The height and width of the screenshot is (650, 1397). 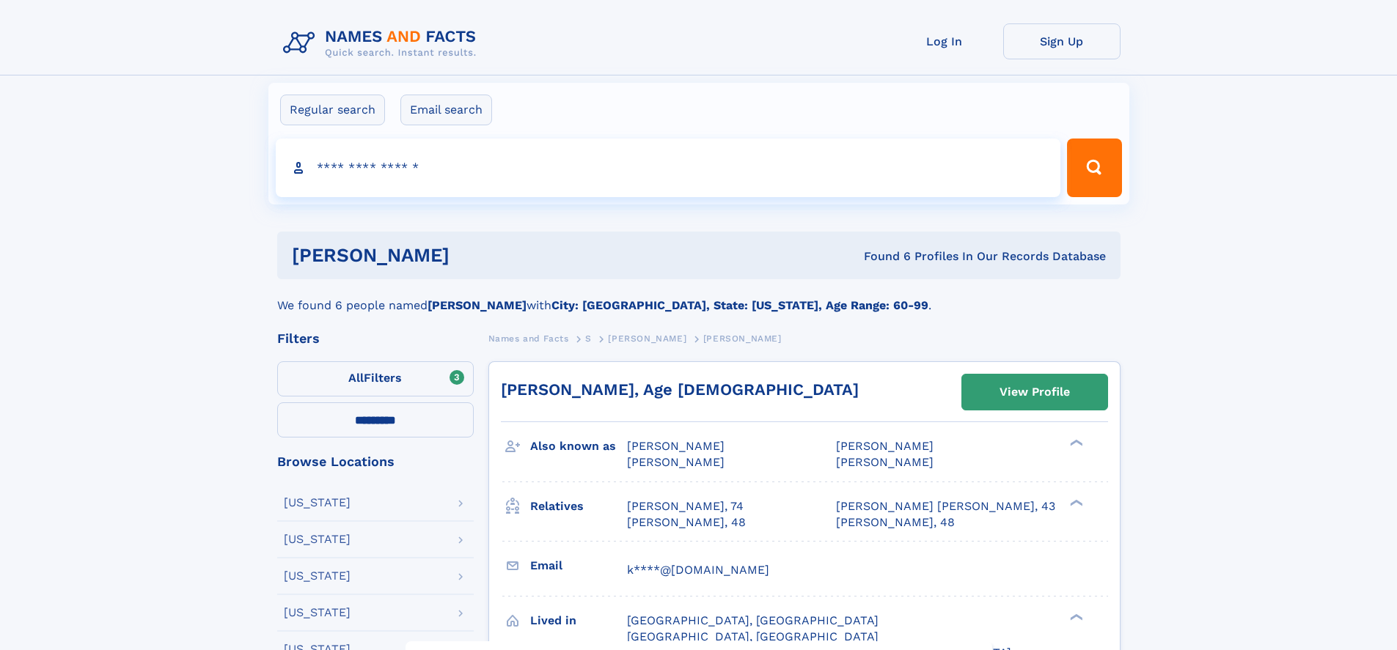 What do you see at coordinates (1094, 168) in the screenshot?
I see `button: Search Button` at bounding box center [1094, 168].